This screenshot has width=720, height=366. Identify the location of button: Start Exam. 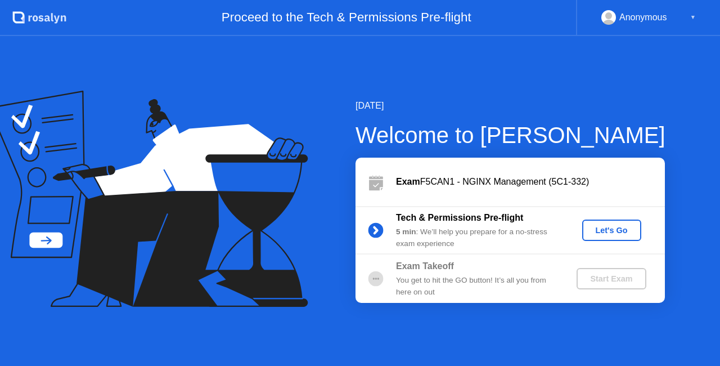
(611, 278).